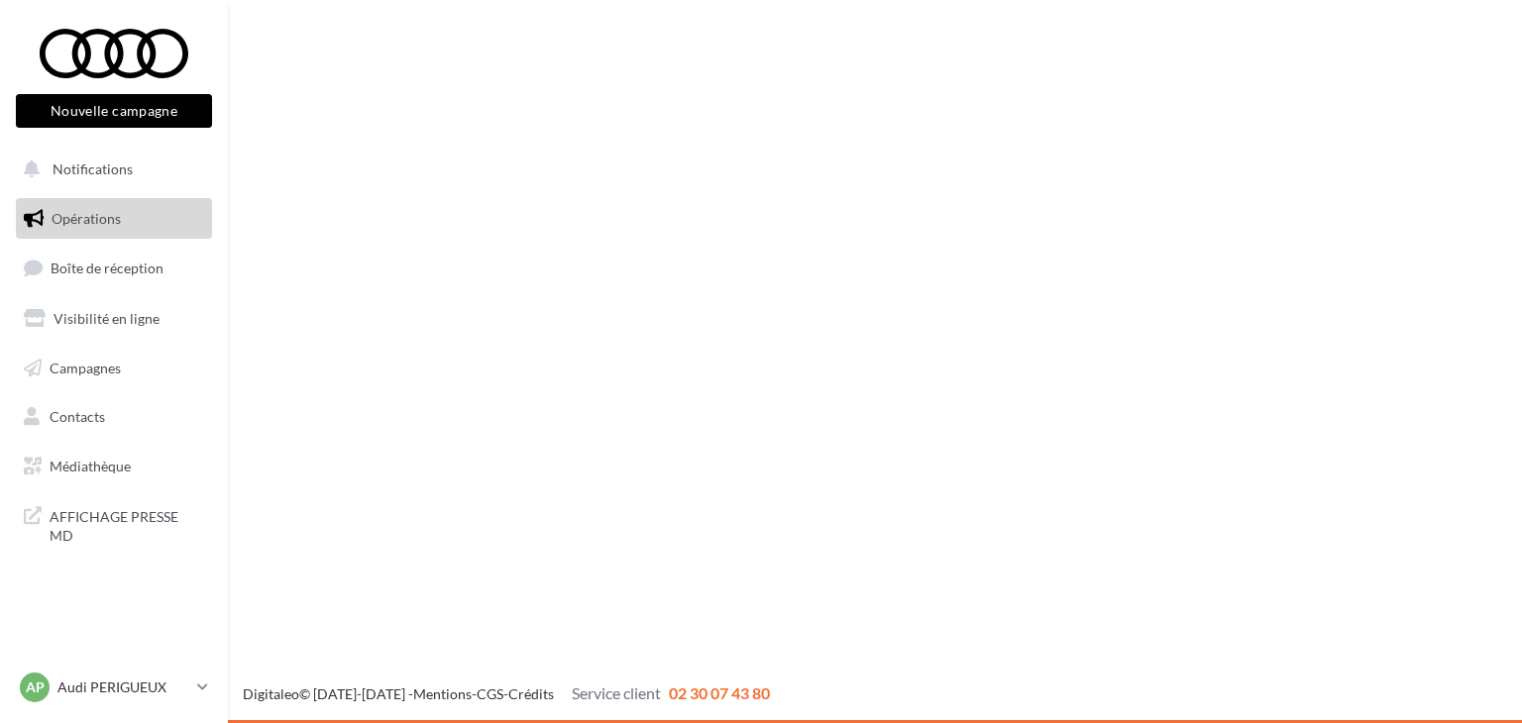  I want to click on a: Crédits, so click(531, 693).